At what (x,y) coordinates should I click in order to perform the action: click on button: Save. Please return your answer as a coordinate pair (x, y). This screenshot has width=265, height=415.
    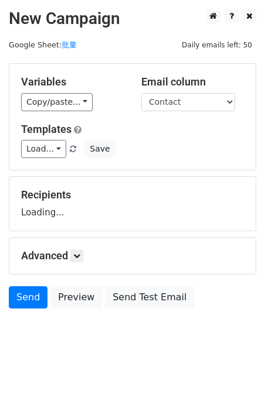
    Looking at the image, I should click on (100, 149).